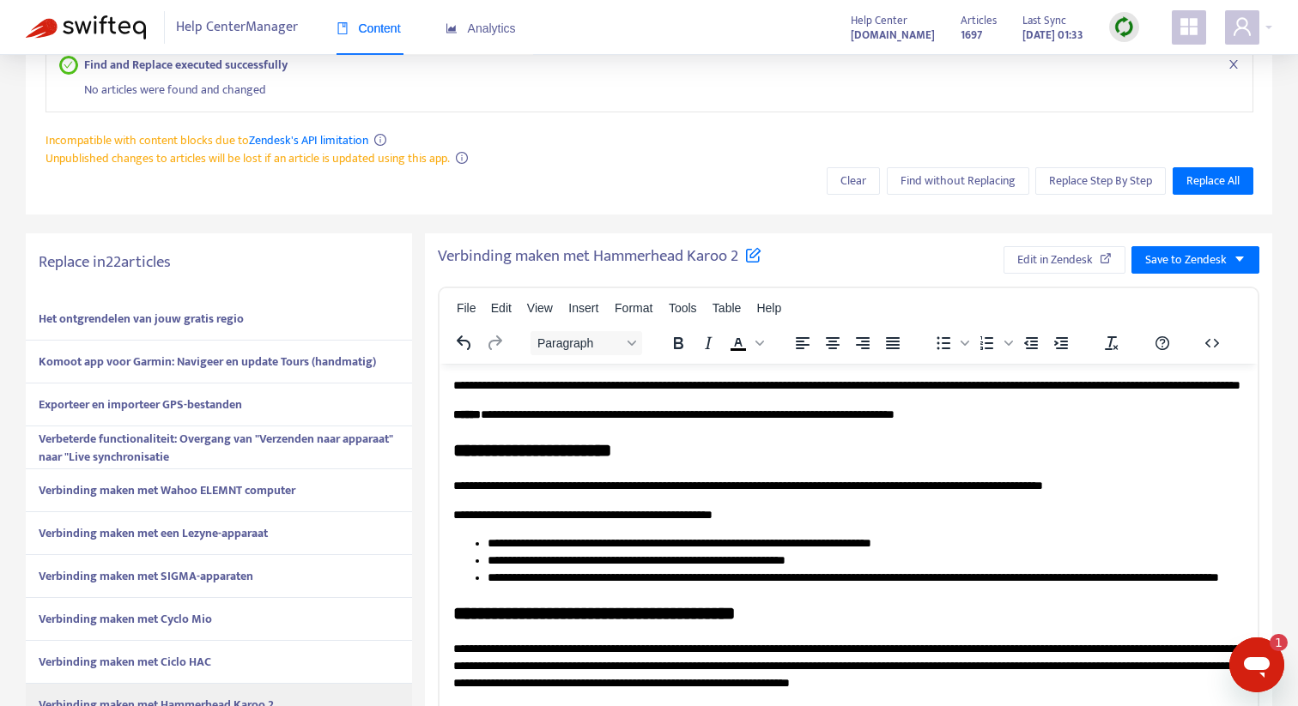 Image resolution: width=1298 pixels, height=706 pixels. What do you see at coordinates (1233, 64) in the screenshot?
I see `span: close` at bounding box center [1233, 64].